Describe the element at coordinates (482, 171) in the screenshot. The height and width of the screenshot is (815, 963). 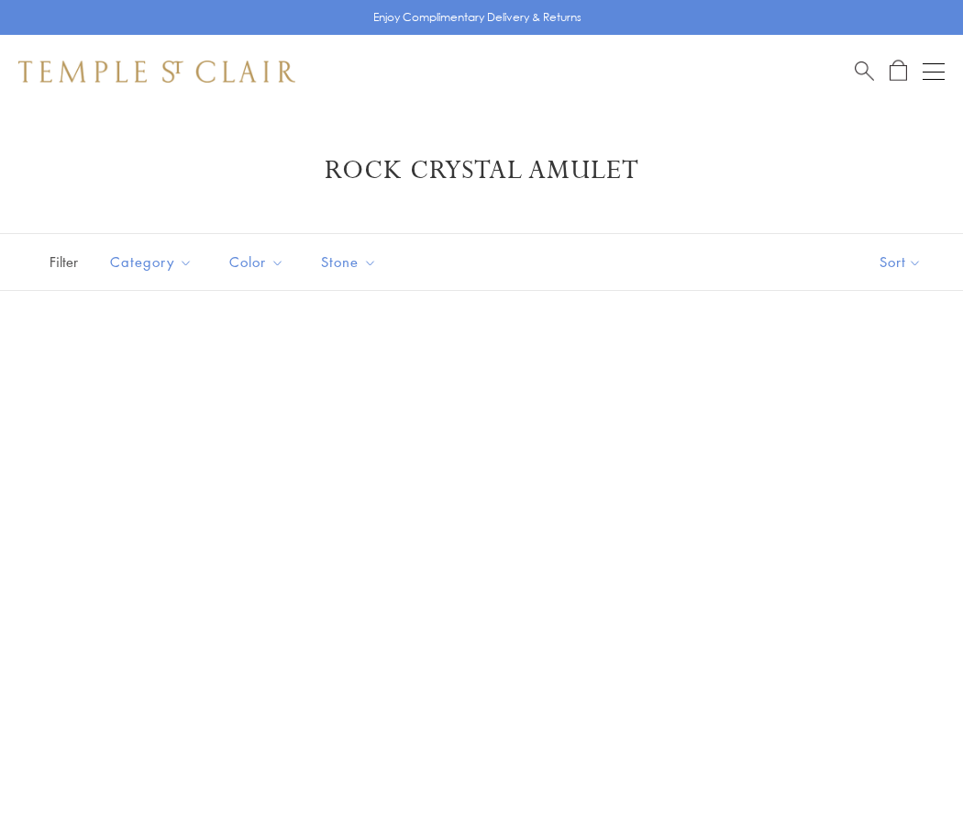
I see `h1: Rock Crystal Amulet` at that location.